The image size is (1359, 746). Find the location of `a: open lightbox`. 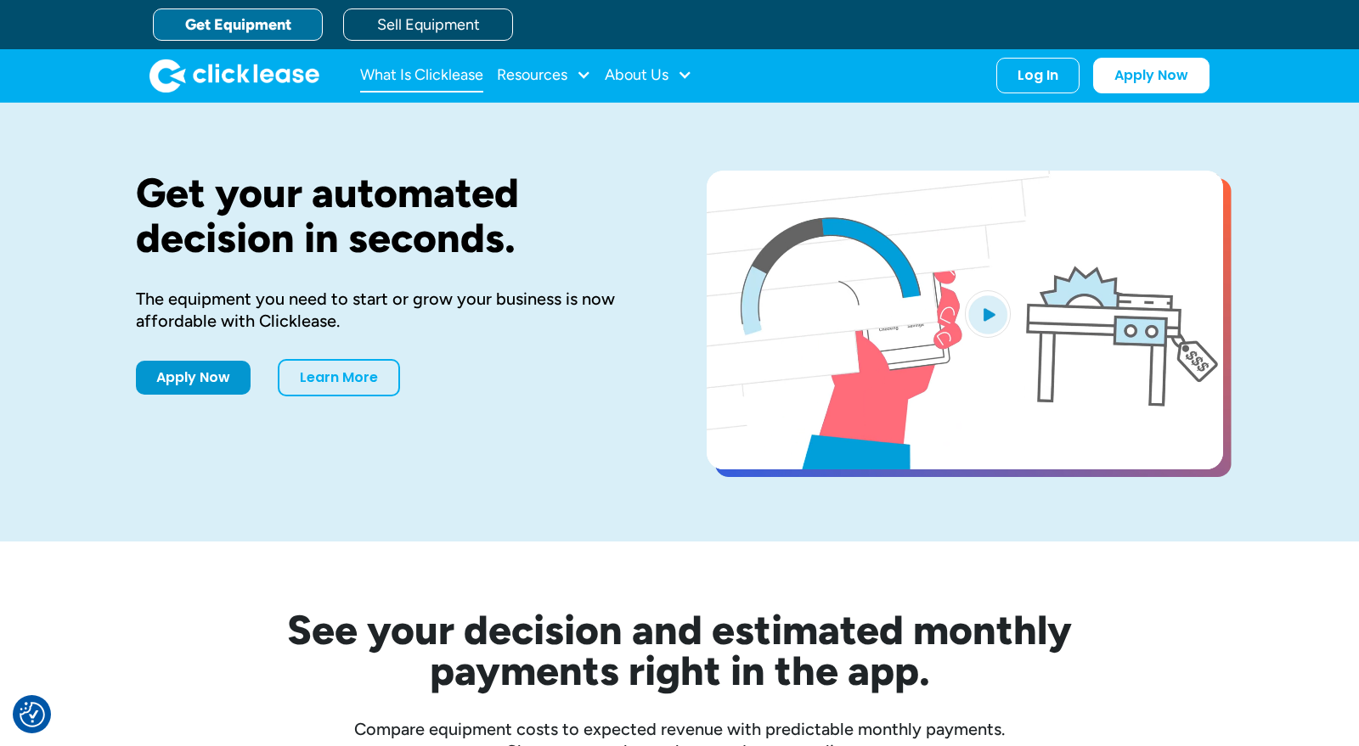

a: open lightbox is located at coordinates (965, 320).